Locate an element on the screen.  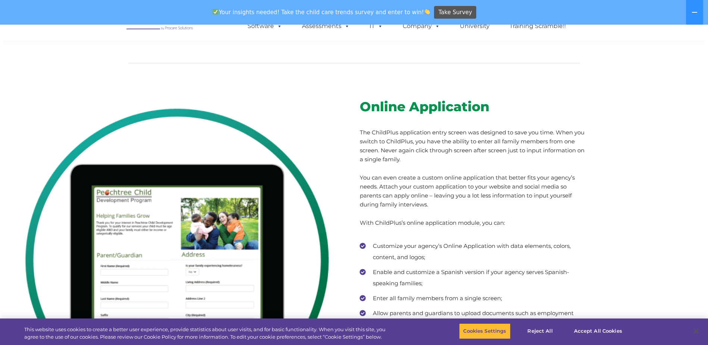
p: The ChildPlus application entry screen was designed to save you time. When you switch to ChildPlu... is located at coordinates (472, 146).